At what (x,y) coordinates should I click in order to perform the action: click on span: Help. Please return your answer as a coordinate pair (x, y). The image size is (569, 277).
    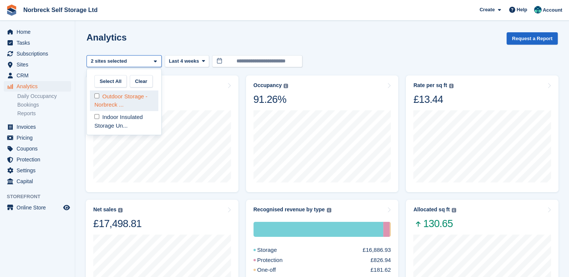
    Looking at the image, I should click on (522, 10).